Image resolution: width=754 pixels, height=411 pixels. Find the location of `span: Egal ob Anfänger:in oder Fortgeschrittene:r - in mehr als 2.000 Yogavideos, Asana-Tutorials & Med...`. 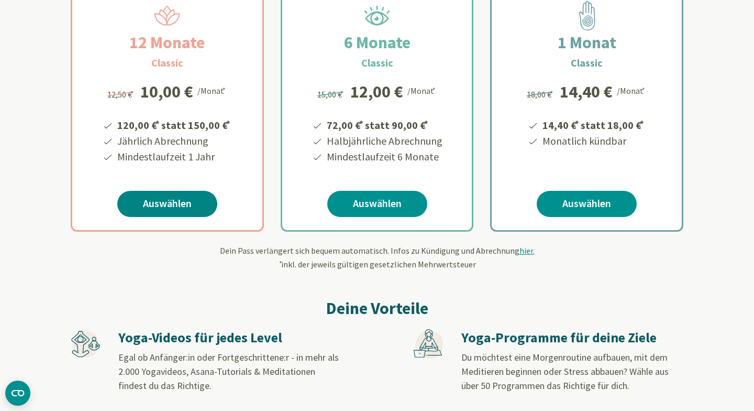

span: Egal ob Anfänger:in oder Fortgeschrittene:r - in mehr als 2.000 Yogavideos, Asana-Tutorials & Med... is located at coordinates (228, 371).